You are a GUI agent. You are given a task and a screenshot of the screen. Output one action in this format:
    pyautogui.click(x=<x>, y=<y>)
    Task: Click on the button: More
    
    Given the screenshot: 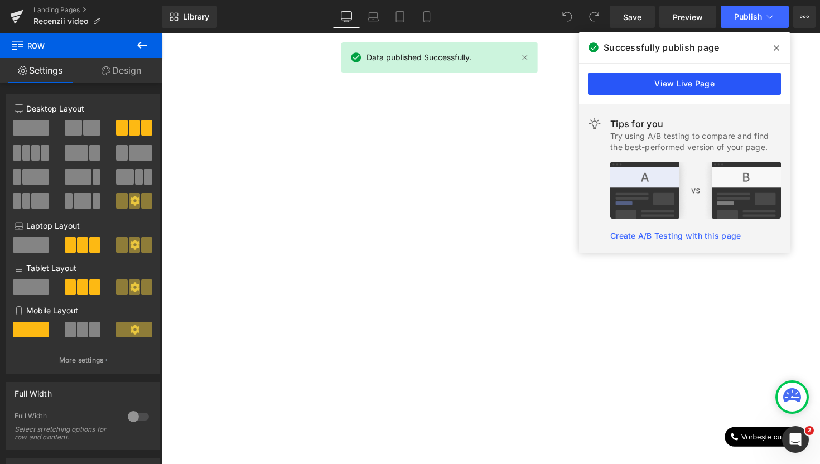 What is the action you would take?
    pyautogui.click(x=804, y=17)
    